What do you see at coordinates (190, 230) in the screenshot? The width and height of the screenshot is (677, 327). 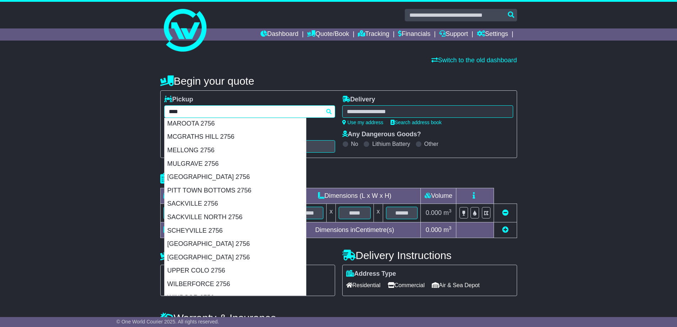 I see `td: Total` at bounding box center [190, 230].